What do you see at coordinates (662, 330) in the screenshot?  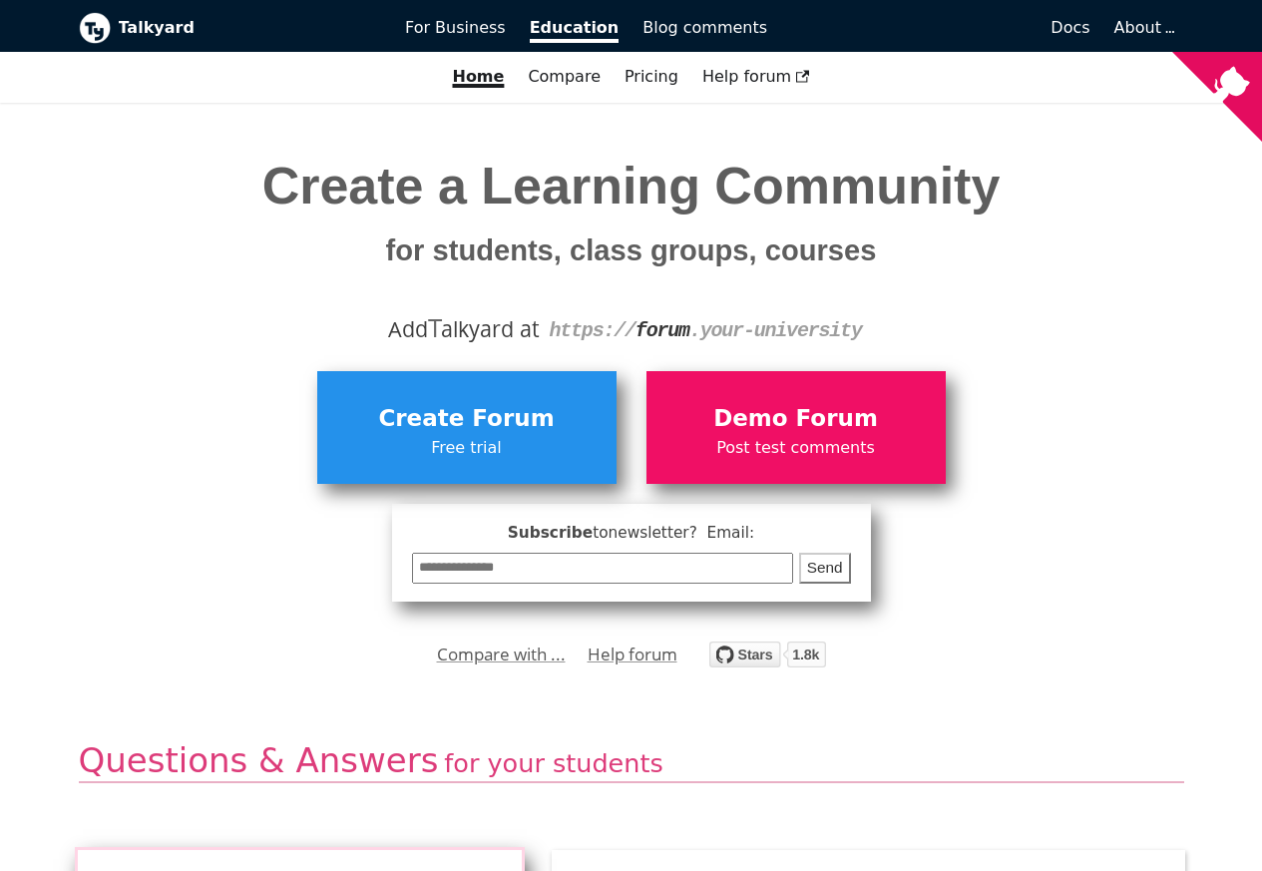 I see `strong: forum` at bounding box center [662, 330].